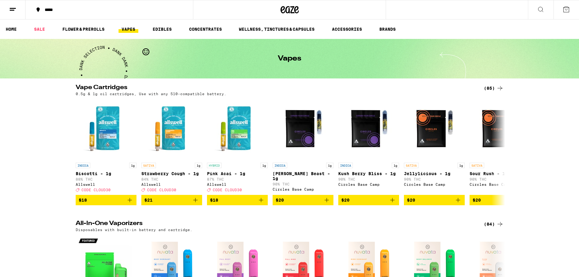 This screenshot has height=277, width=579. What do you see at coordinates (493, 224) in the screenshot?
I see `a: (84)` at bounding box center [493, 224].